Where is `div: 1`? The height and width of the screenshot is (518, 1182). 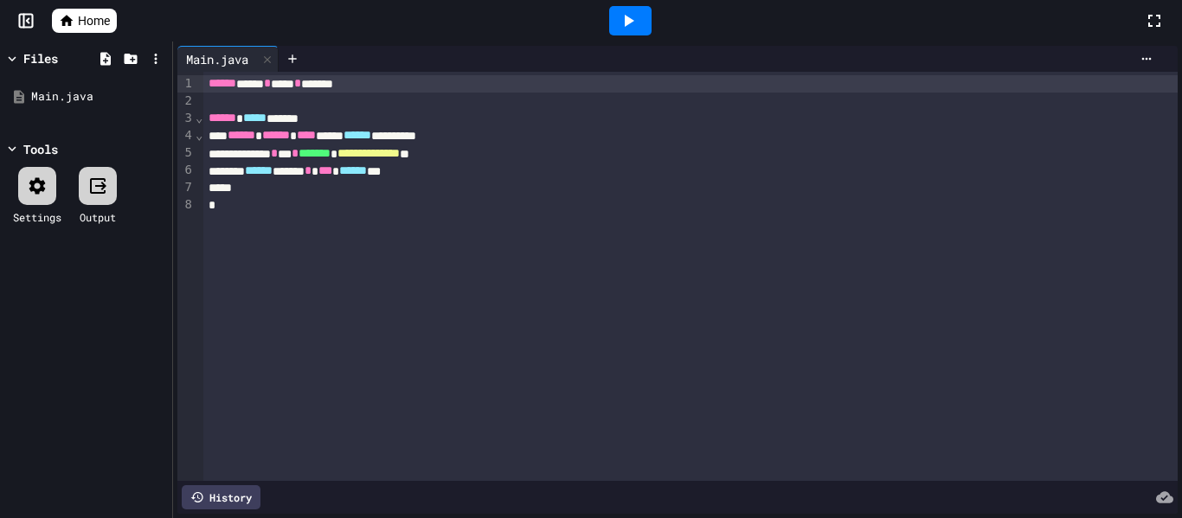 div: 1 is located at coordinates (186, 84).